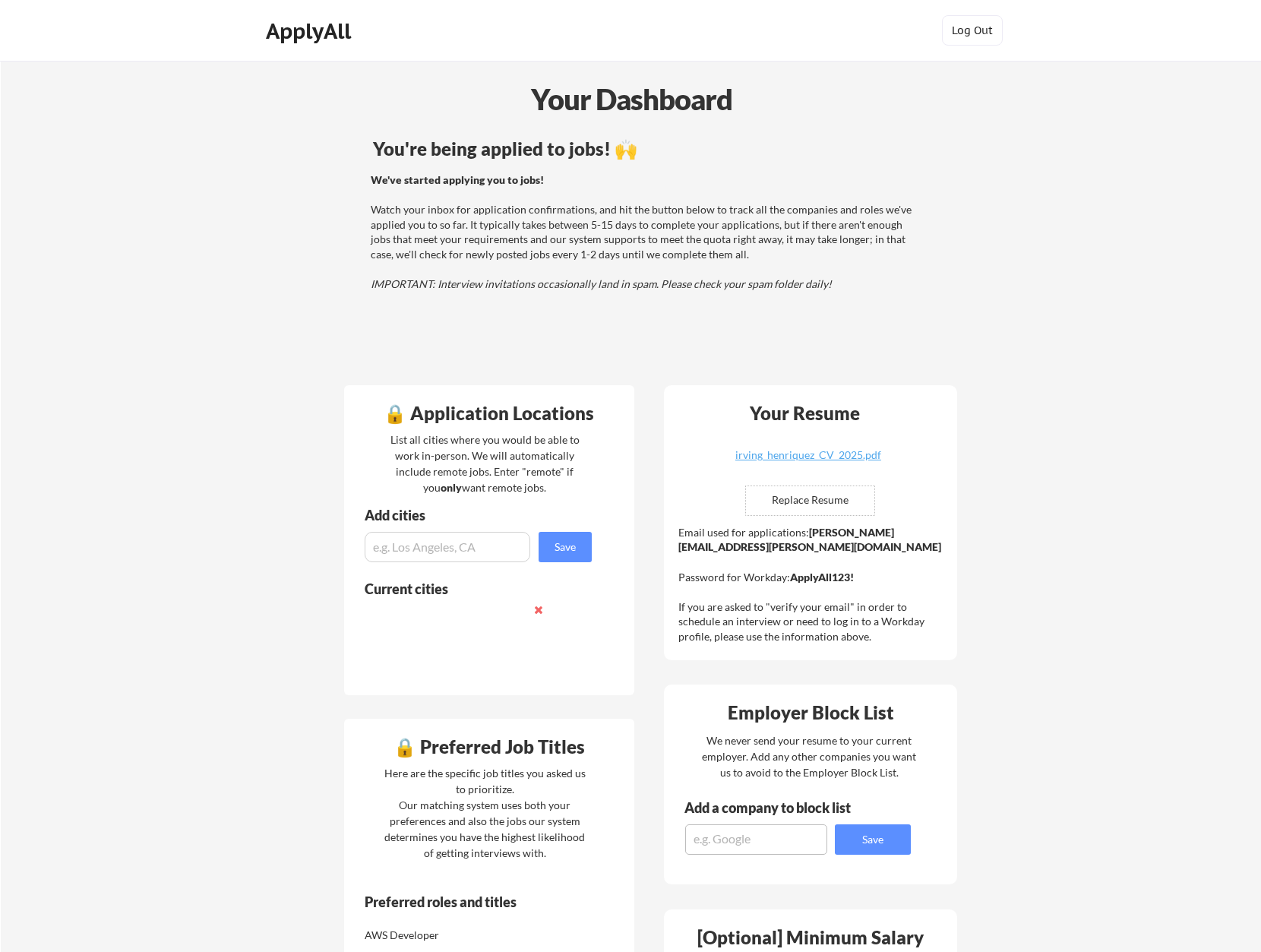  What do you see at coordinates (779, 807) in the screenshot?
I see `div: Add a company to block list` at bounding box center [779, 807].